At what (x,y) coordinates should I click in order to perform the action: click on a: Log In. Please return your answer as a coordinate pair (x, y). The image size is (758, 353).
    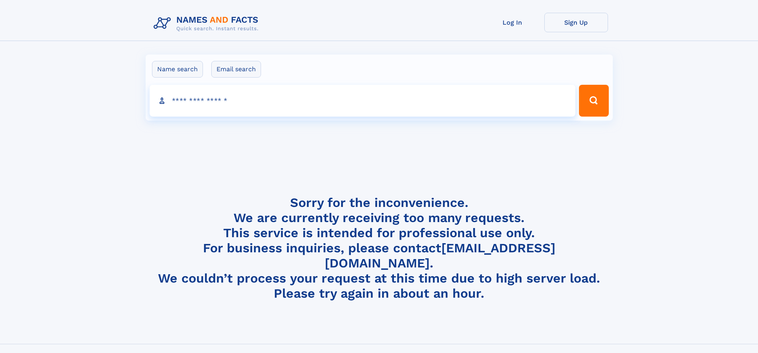
    Looking at the image, I should click on (512, 22).